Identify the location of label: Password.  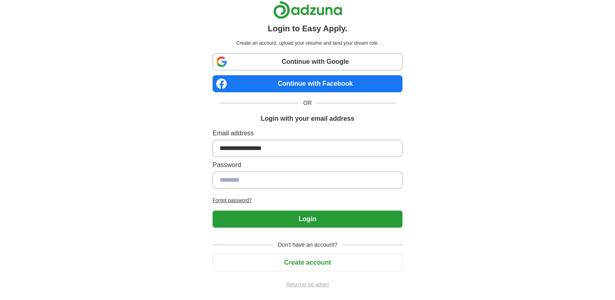
(308, 165).